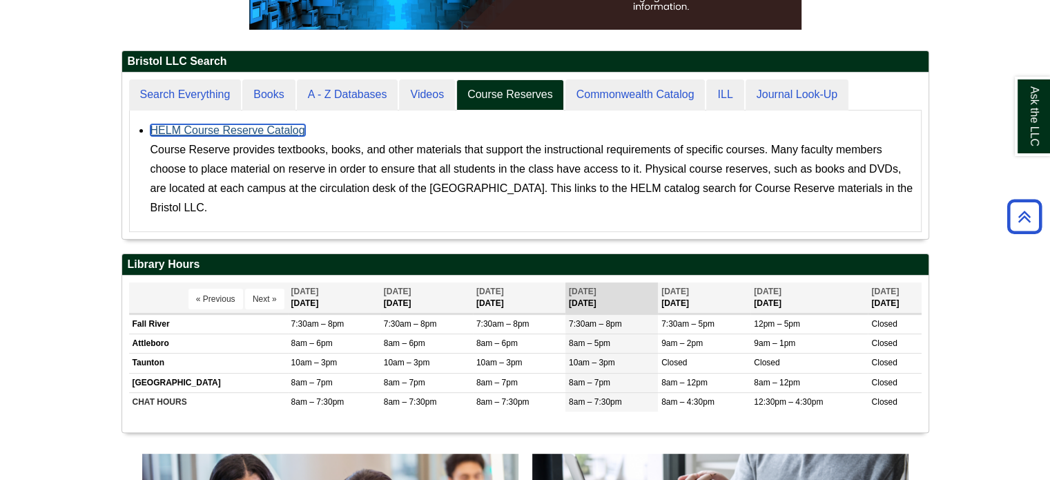  I want to click on a: Commonwealth Catalog, so click(635, 95).